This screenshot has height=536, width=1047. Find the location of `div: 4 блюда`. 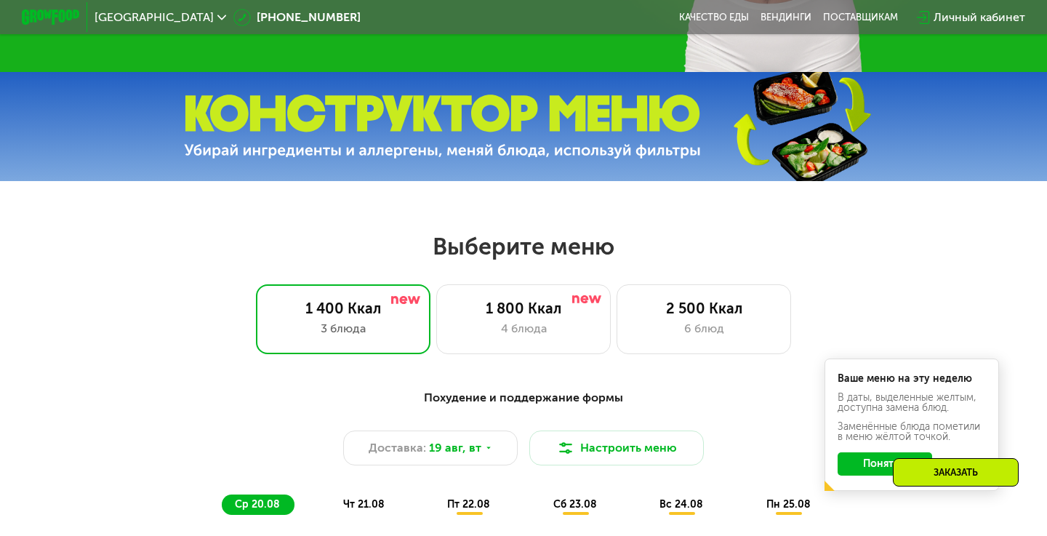

div: 4 блюда is located at coordinates (523, 329).